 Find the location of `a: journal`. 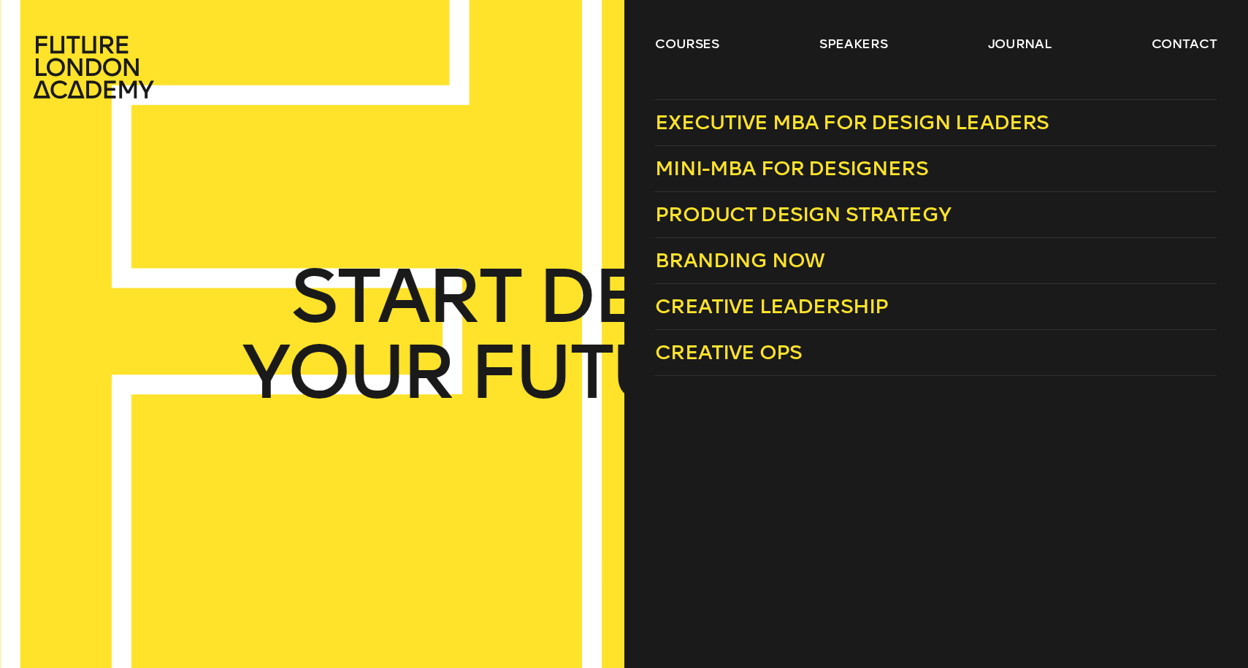

a: journal is located at coordinates (1020, 44).